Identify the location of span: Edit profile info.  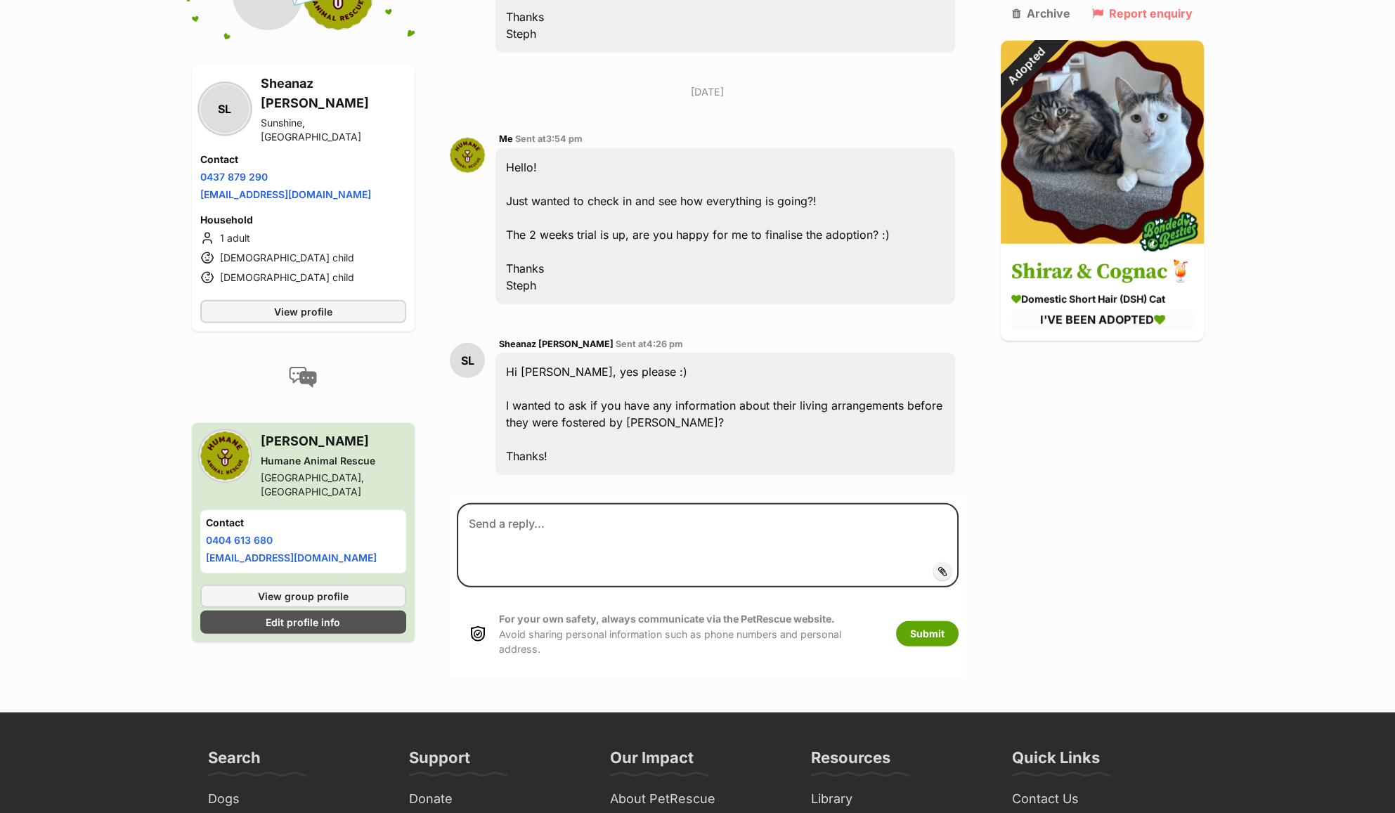
(303, 622).